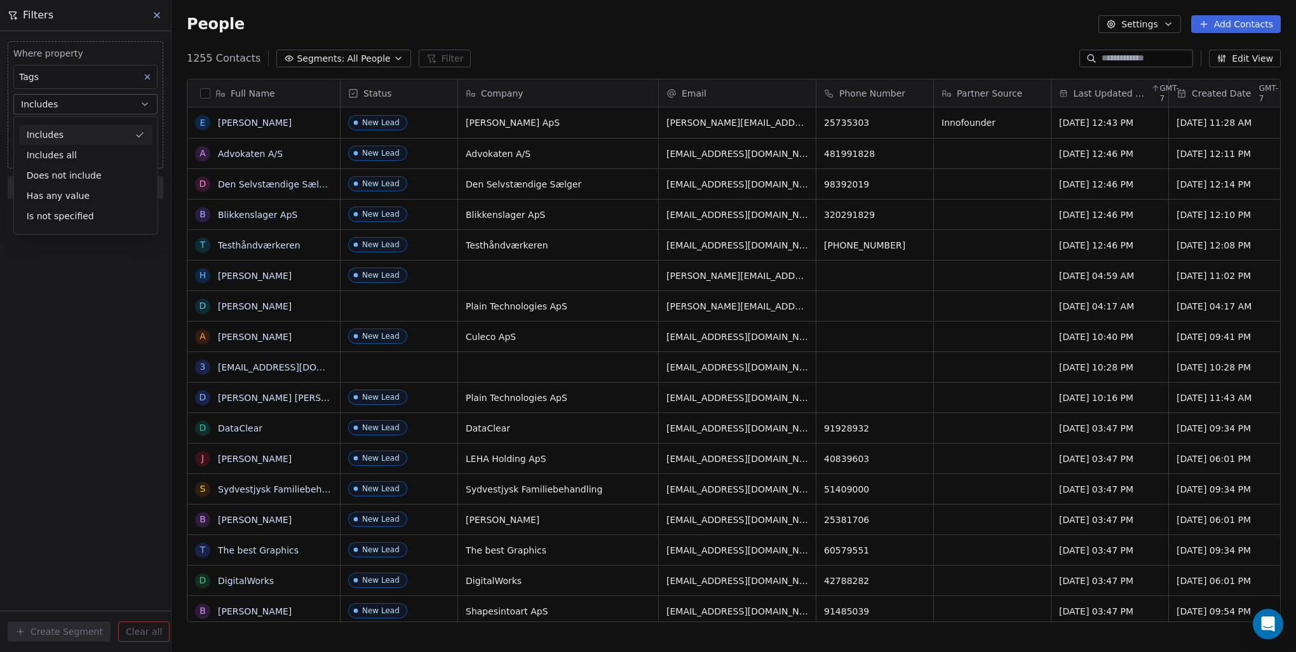  Describe the element at coordinates (1227, 93) in the screenshot. I see `div: Created DateGMT-7` at that location.